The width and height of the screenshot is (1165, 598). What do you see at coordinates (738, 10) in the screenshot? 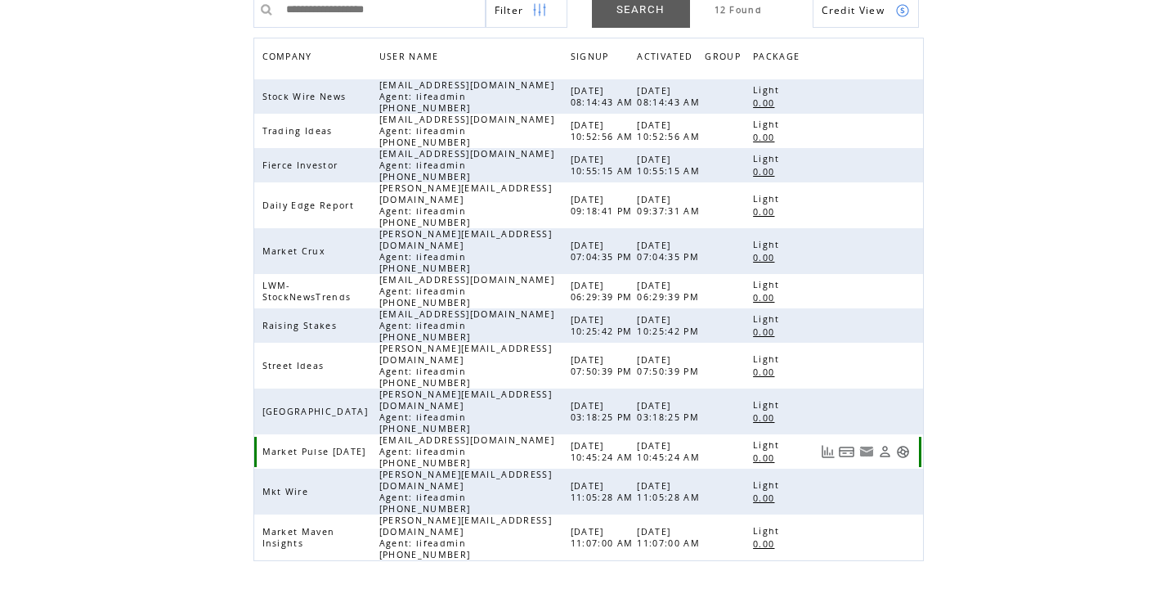
I see `span: 12 Found` at bounding box center [738, 10].